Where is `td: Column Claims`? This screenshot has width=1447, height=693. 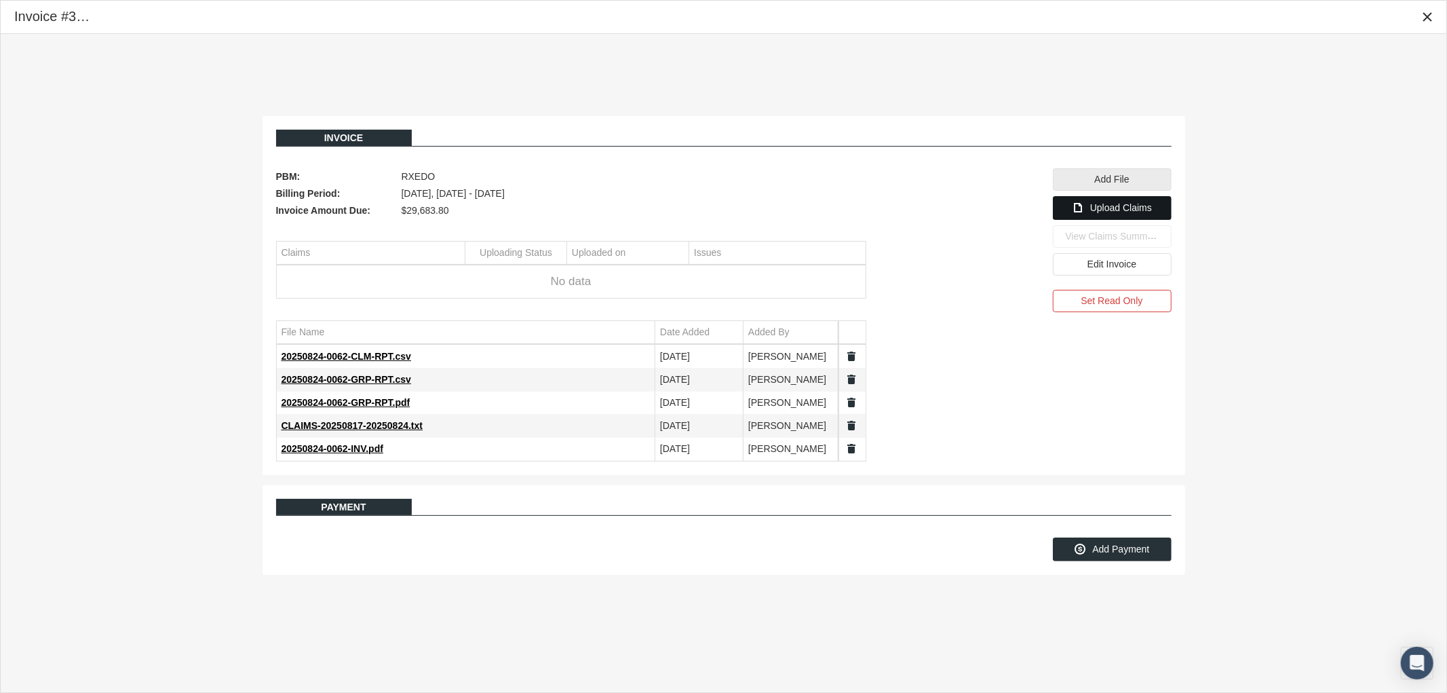 td: Column Claims is located at coordinates (371, 253).